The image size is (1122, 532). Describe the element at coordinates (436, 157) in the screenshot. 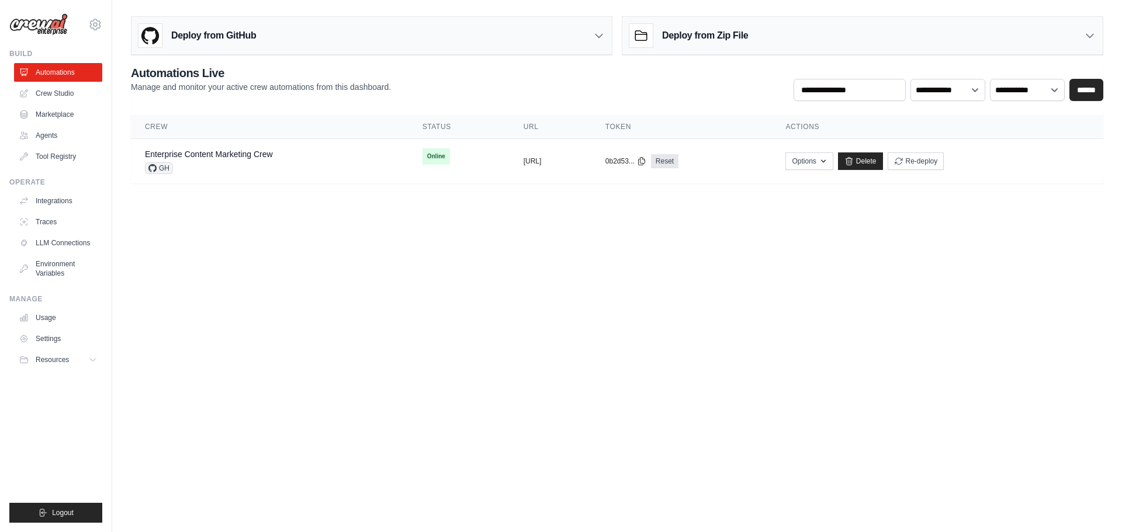

I see `span: Online` at that location.